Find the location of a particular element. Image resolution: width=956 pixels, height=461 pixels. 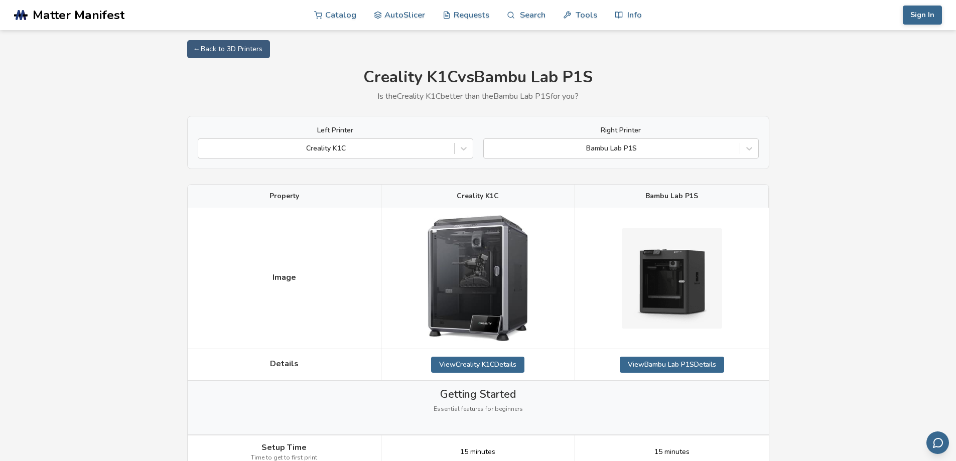

label: Right Printer is located at coordinates (620, 130).